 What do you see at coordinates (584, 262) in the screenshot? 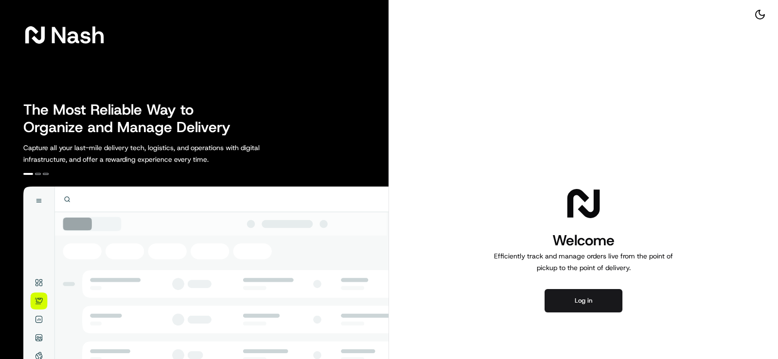
I see `p: Efficiently track and manage orders live from the point of pickup to the point of delivery.` at bounding box center [584, 262].